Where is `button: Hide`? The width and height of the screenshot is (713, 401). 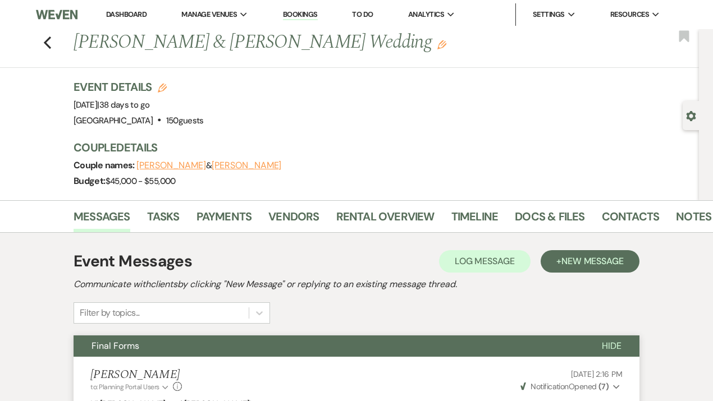 button: Hide is located at coordinates (611, 346).